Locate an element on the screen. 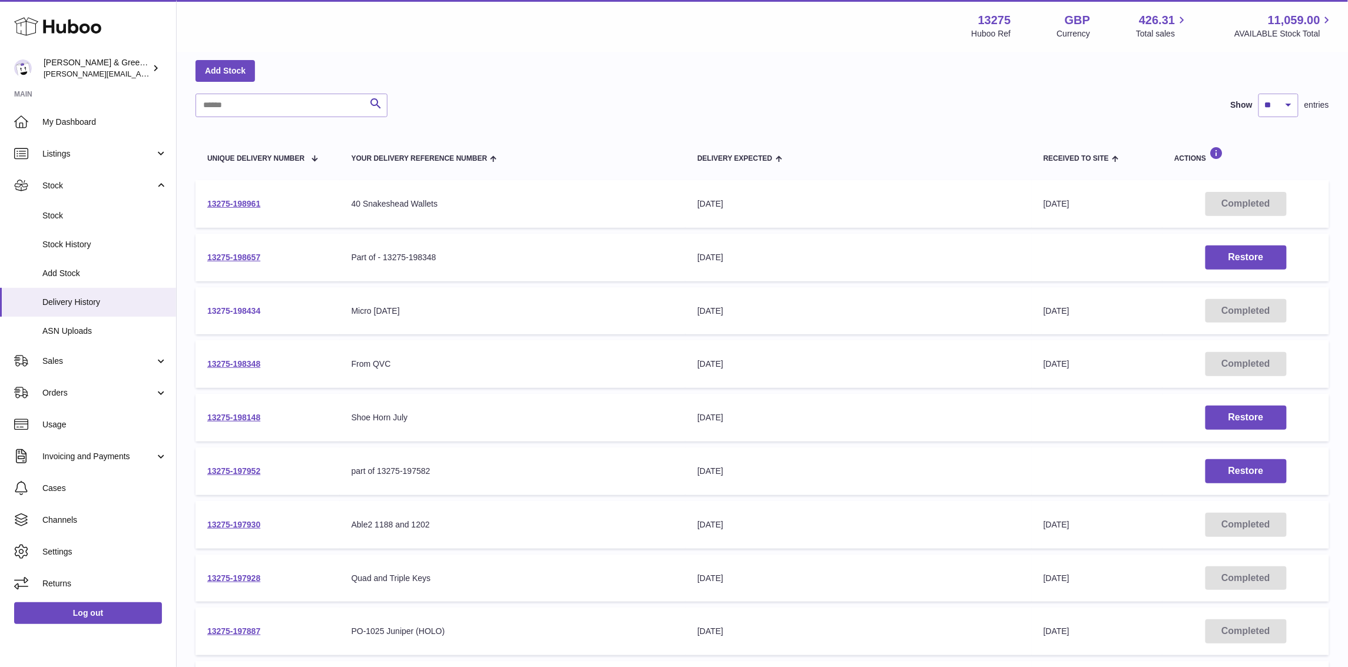  span: Usage is located at coordinates (105, 425).